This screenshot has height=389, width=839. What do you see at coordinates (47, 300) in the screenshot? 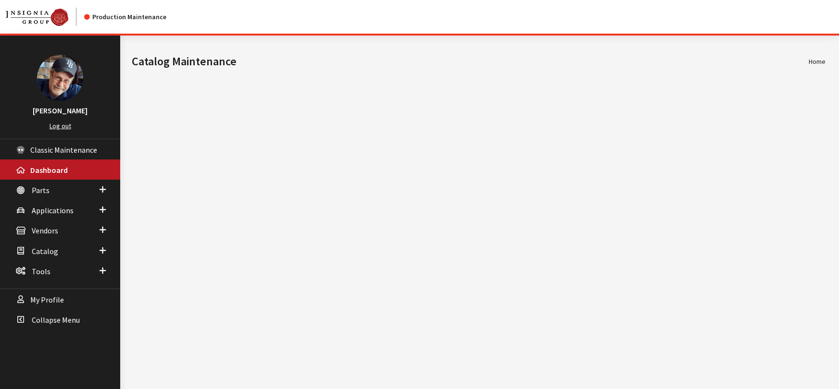
I see `span: My Profile` at bounding box center [47, 300].